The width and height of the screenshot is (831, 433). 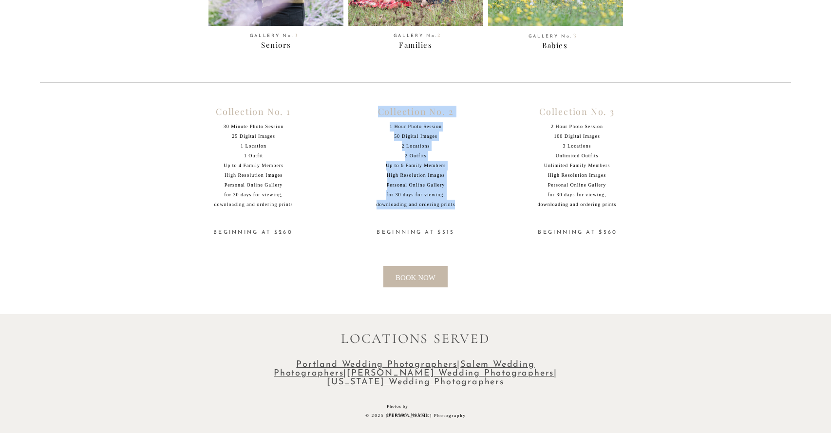 What do you see at coordinates (416, 274) in the screenshot?
I see `a: BOOK NOW` at bounding box center [416, 274].